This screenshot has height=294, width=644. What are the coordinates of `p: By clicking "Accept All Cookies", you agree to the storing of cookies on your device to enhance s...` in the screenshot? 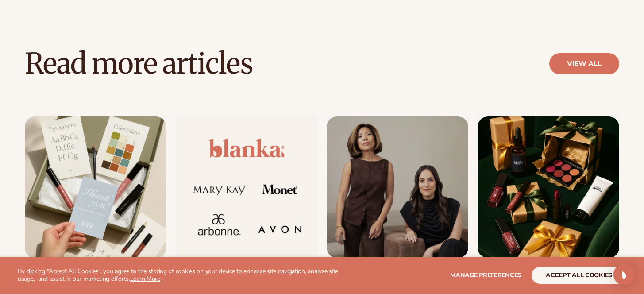 It's located at (178, 275).